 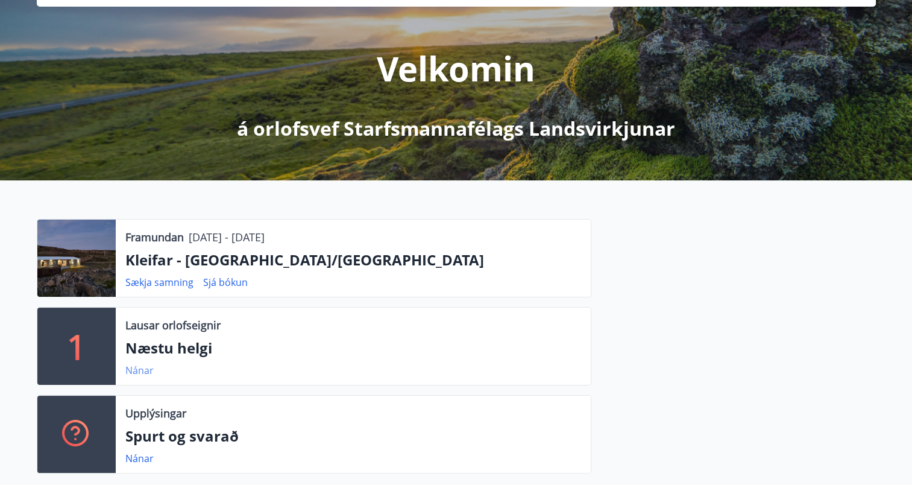 I want to click on p: Spurt og svarað, so click(x=353, y=436).